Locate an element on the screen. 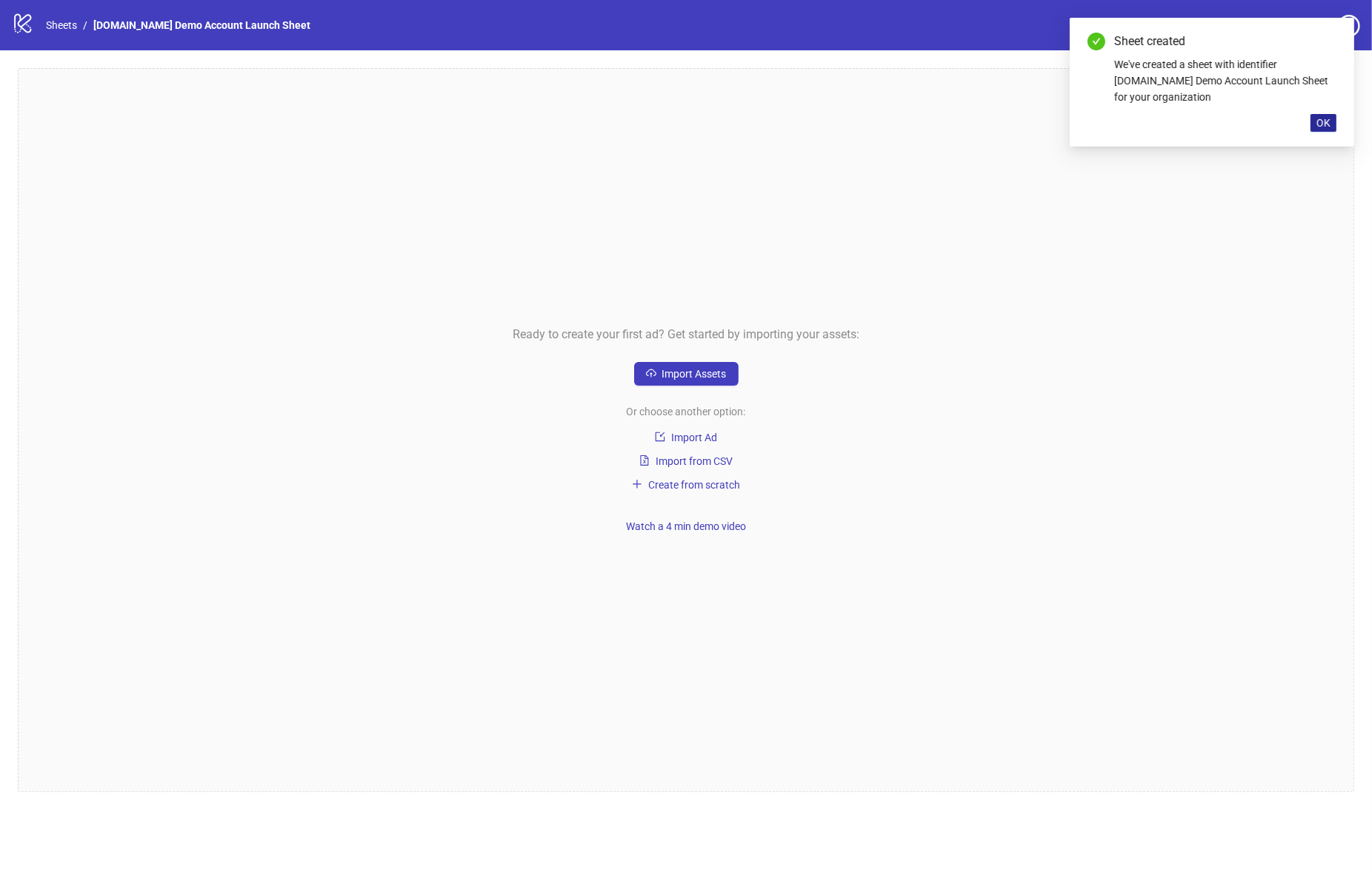  a: Sheets is located at coordinates (61, 25).